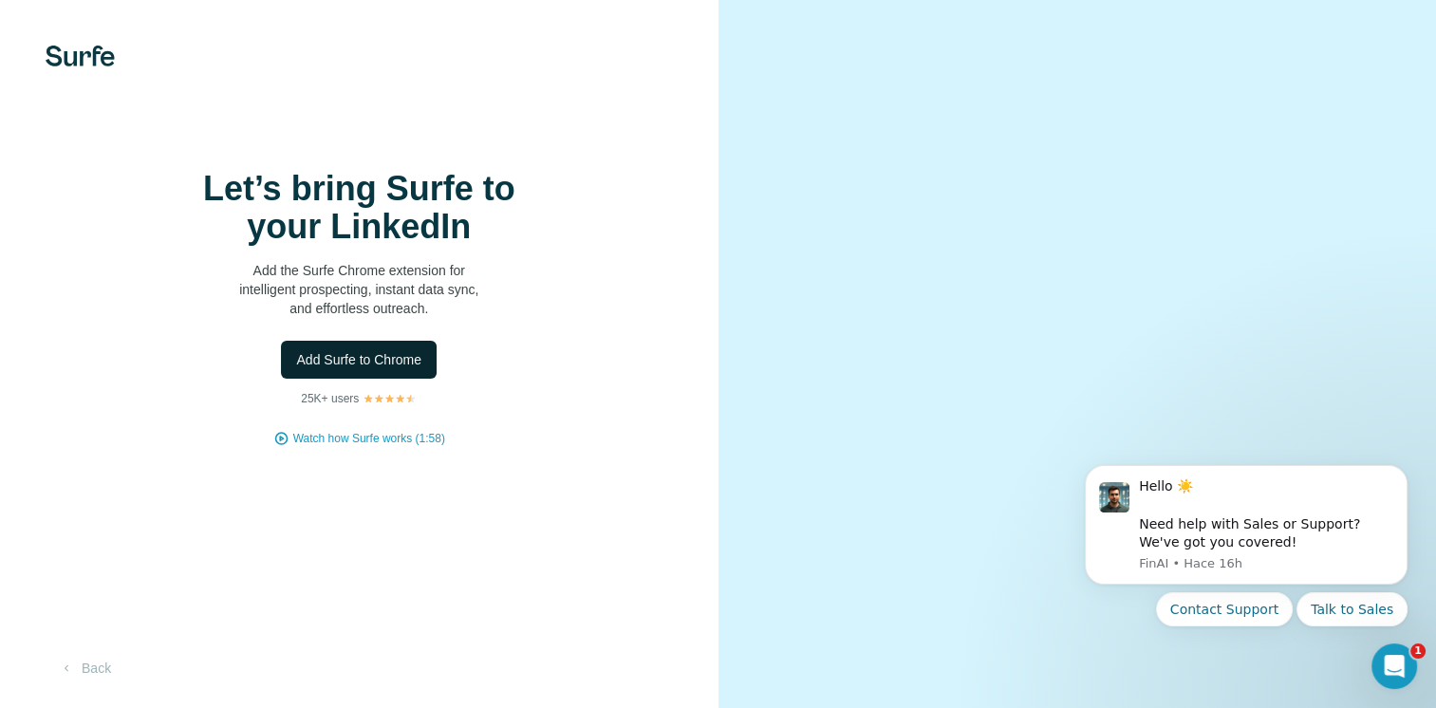 This screenshot has width=1436, height=708. Describe the element at coordinates (295, 167) in the screenshot. I see `button: Quick reply: Talk to Sales` at that location.